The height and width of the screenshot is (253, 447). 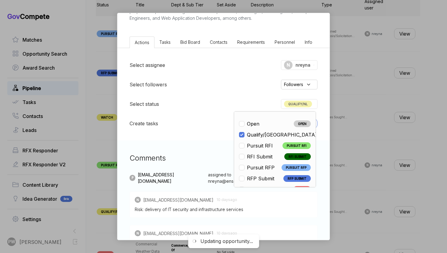 What do you see at coordinates (298, 104) in the screenshot?
I see `span: QUALIFY/NL` at bounding box center [298, 104].